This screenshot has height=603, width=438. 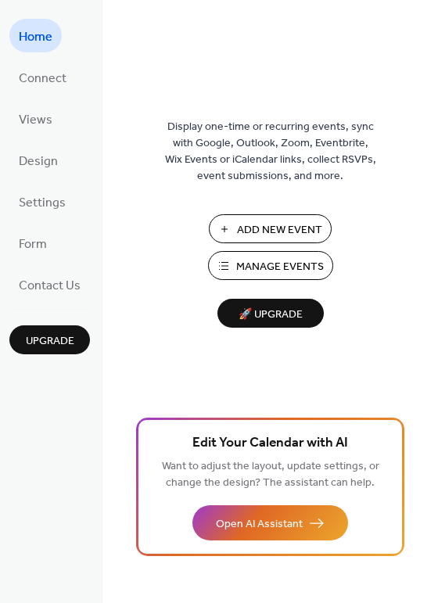 I want to click on span: Settings, so click(x=42, y=202).